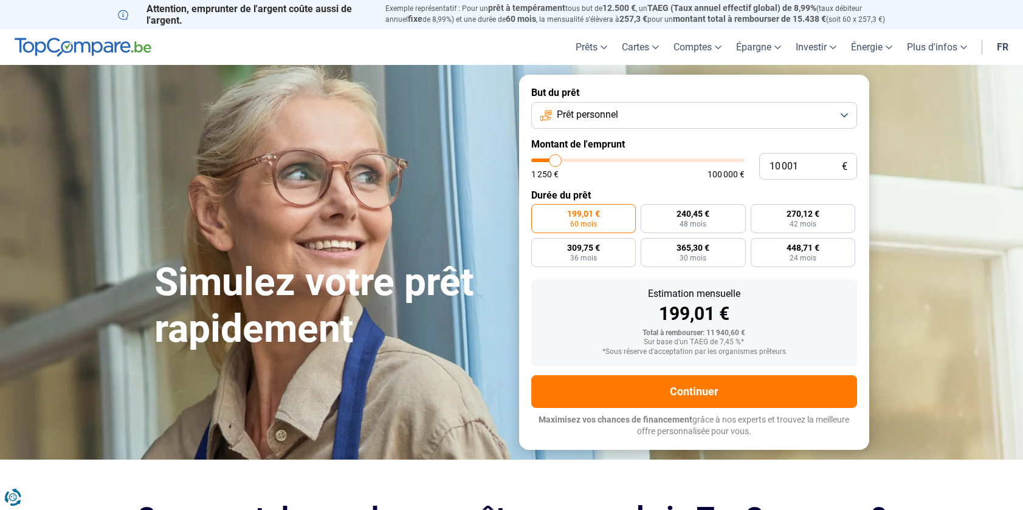 The image size is (1023, 510). Describe the element at coordinates (694, 195) in the screenshot. I see `label: Durée du prêt` at that location.